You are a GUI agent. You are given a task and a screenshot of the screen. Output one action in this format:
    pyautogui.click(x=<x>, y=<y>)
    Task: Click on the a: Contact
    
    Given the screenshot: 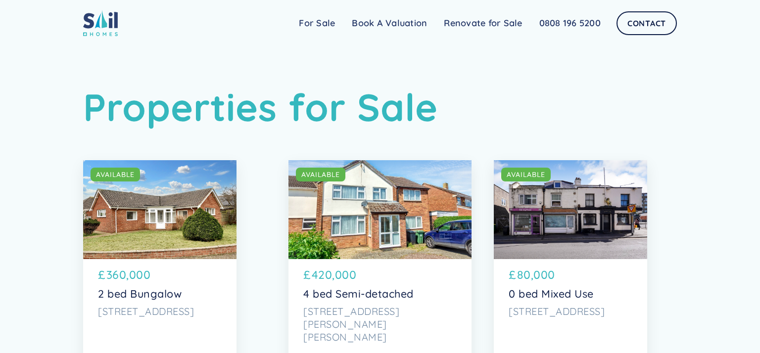 What is the action you would take?
    pyautogui.click(x=646, y=23)
    